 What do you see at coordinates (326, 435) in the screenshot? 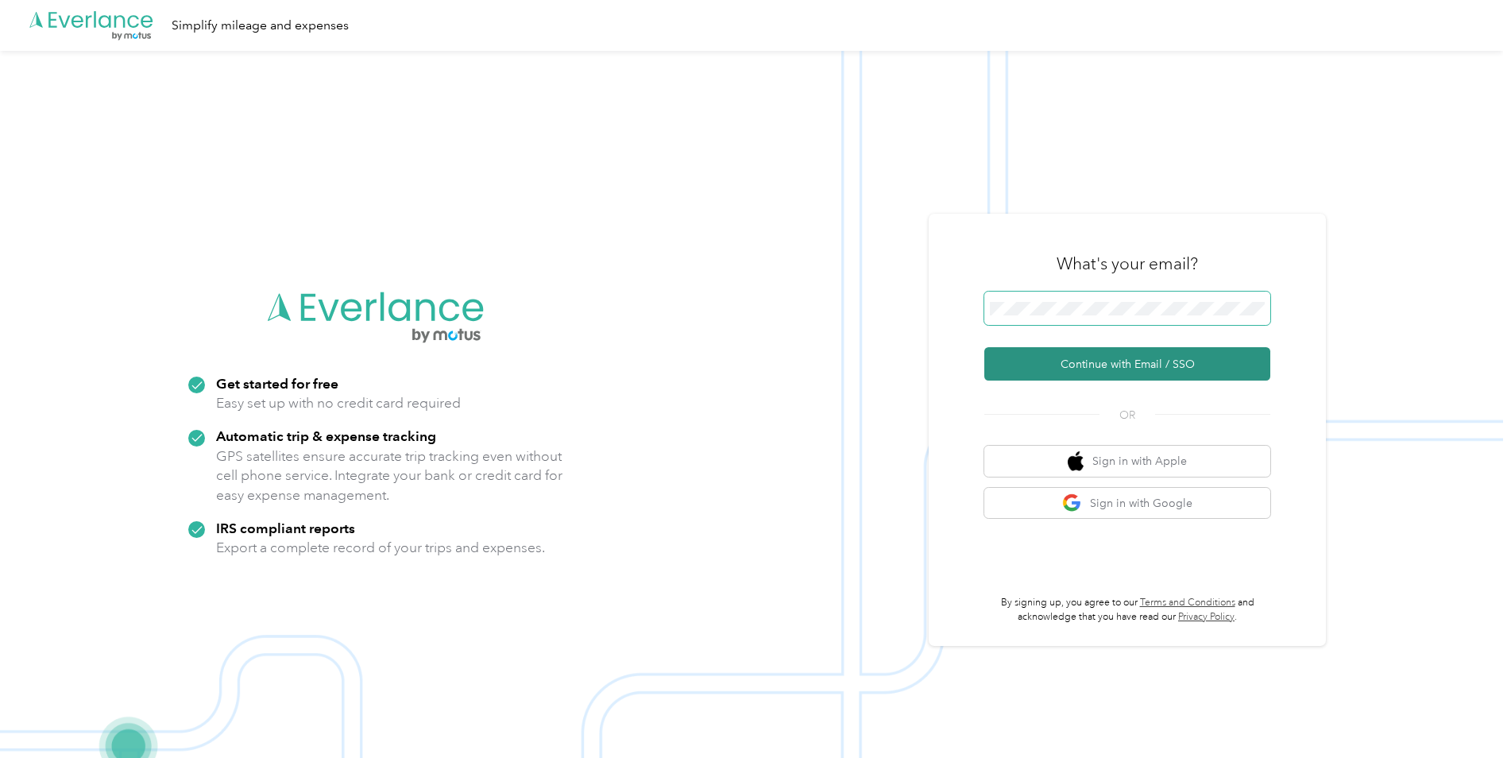
I see `strong: Automatic trip & expense tracking` at bounding box center [326, 435].